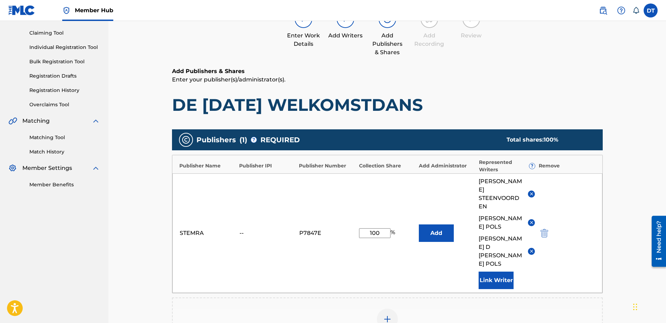 The height and width of the screenshot is (323, 666). Describe the element at coordinates (447, 166) in the screenshot. I see `div: Add Administrator` at that location.